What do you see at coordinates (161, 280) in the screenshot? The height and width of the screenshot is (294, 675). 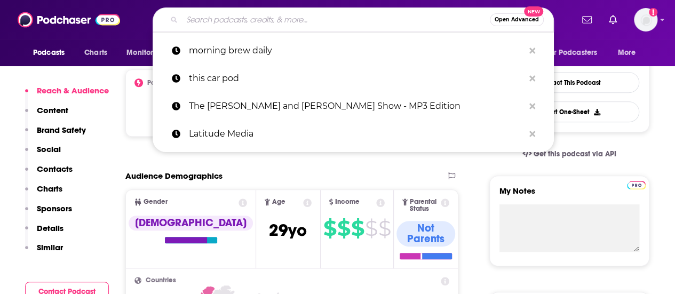 I see `span: Countries` at bounding box center [161, 280].